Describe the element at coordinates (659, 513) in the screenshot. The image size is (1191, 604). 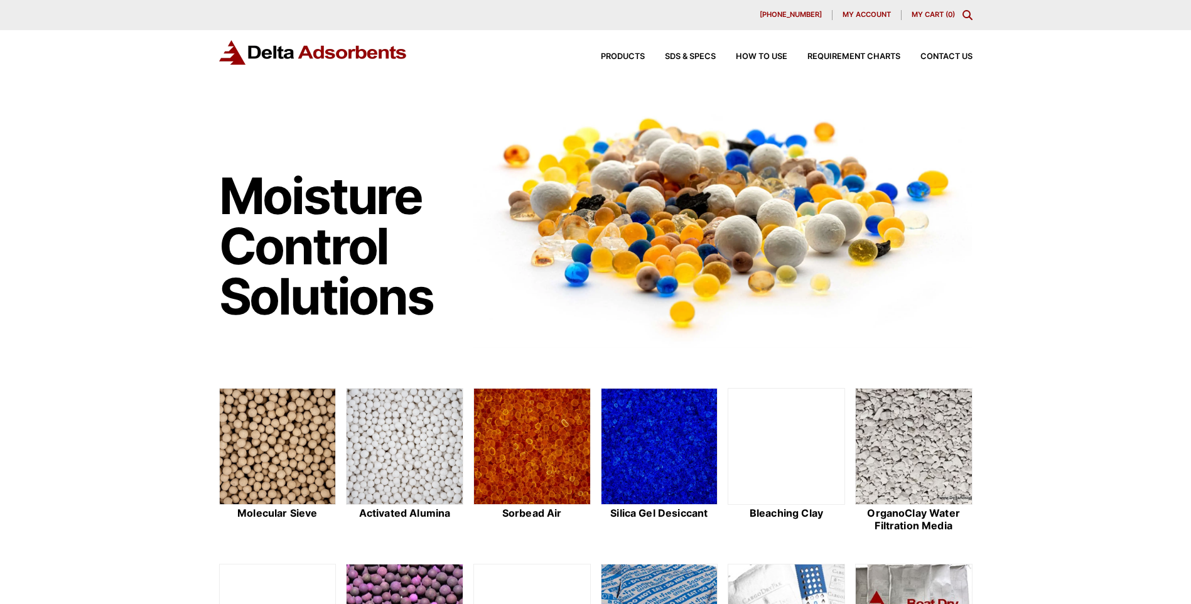
I see `h2: Silica Gel Desiccant` at that location.